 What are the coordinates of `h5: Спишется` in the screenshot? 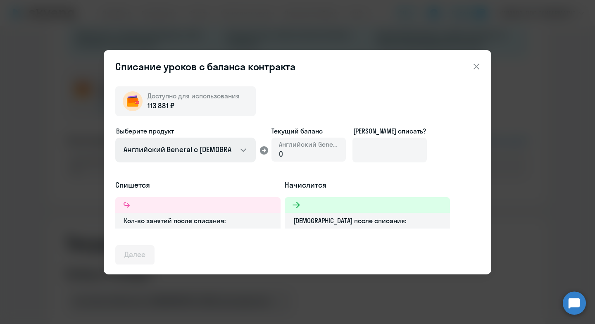 It's located at (198, 185).